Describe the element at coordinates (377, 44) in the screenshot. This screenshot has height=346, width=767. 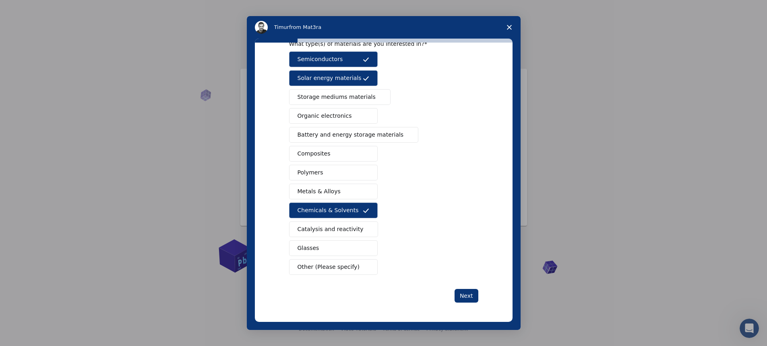
I see `div: What type(s) of materials are you interested in?` at that location.